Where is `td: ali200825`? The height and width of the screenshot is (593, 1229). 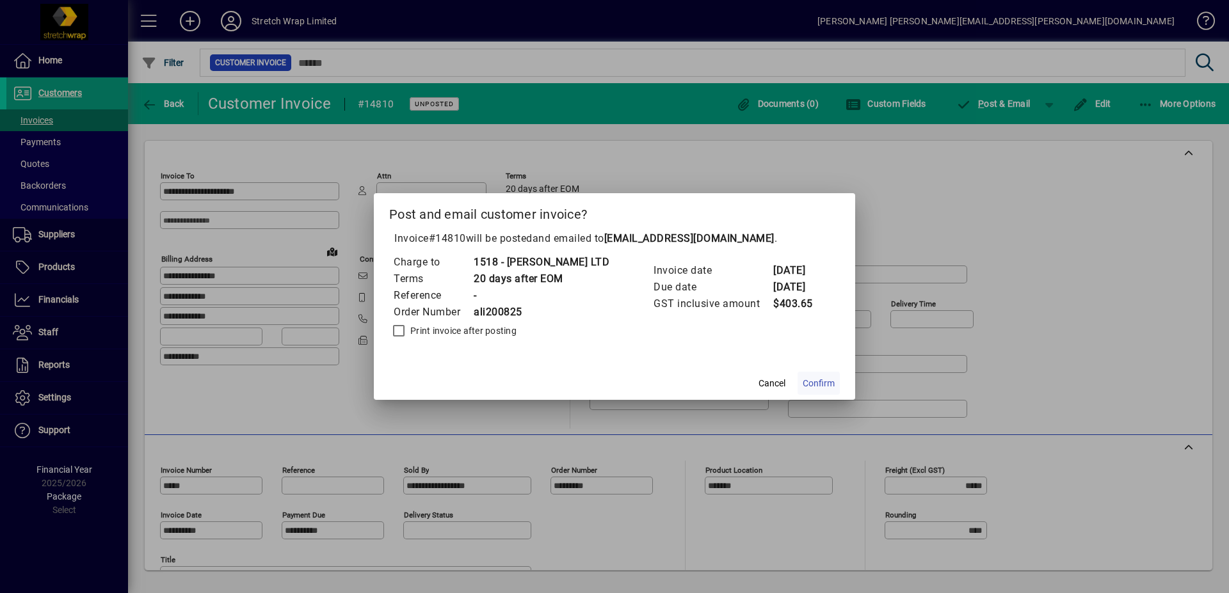 td: ali200825 is located at coordinates (541, 312).